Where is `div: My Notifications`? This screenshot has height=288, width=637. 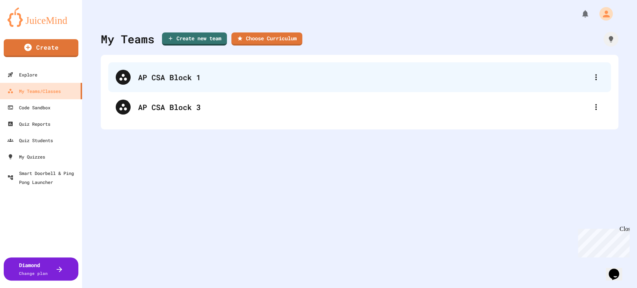
div: My Notifications is located at coordinates (579, 14).